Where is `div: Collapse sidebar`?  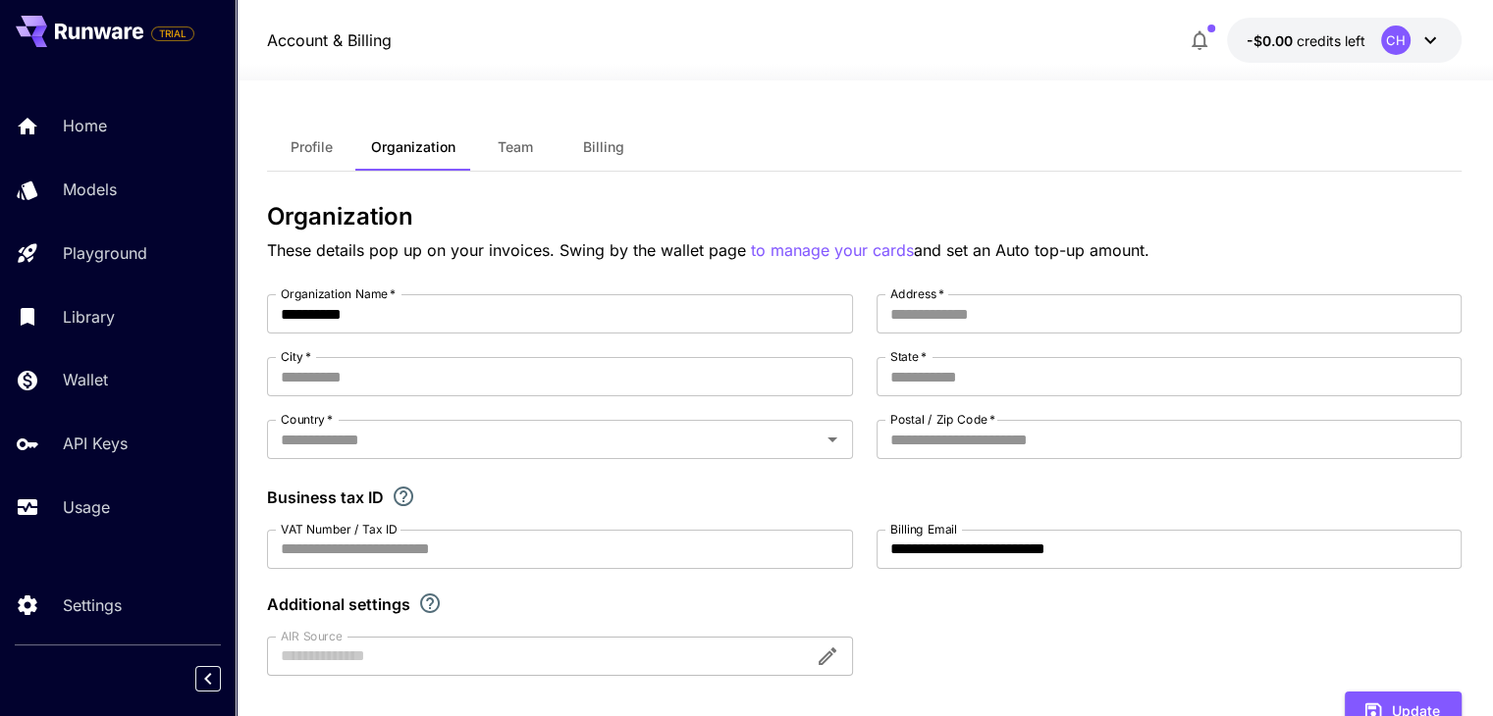 div: Collapse sidebar is located at coordinates (223, 679).